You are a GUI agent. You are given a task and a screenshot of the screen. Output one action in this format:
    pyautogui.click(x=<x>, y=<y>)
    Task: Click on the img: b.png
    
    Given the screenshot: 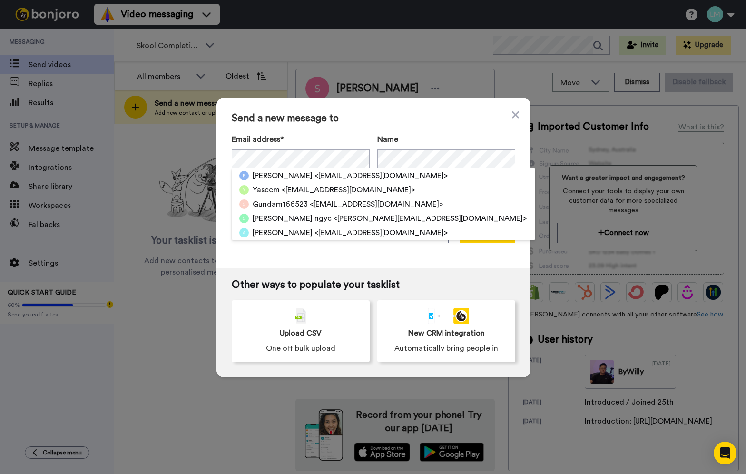 What is the action you would take?
    pyautogui.click(x=244, y=176)
    